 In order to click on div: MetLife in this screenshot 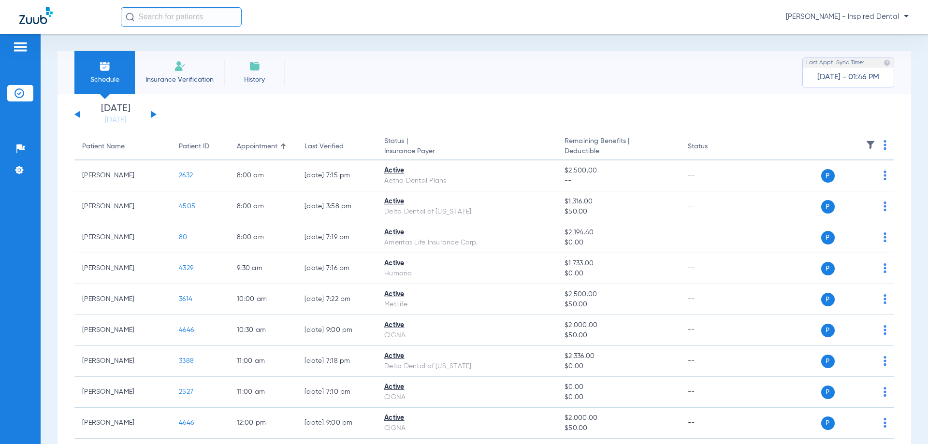, I will do `click(466, 304)`.